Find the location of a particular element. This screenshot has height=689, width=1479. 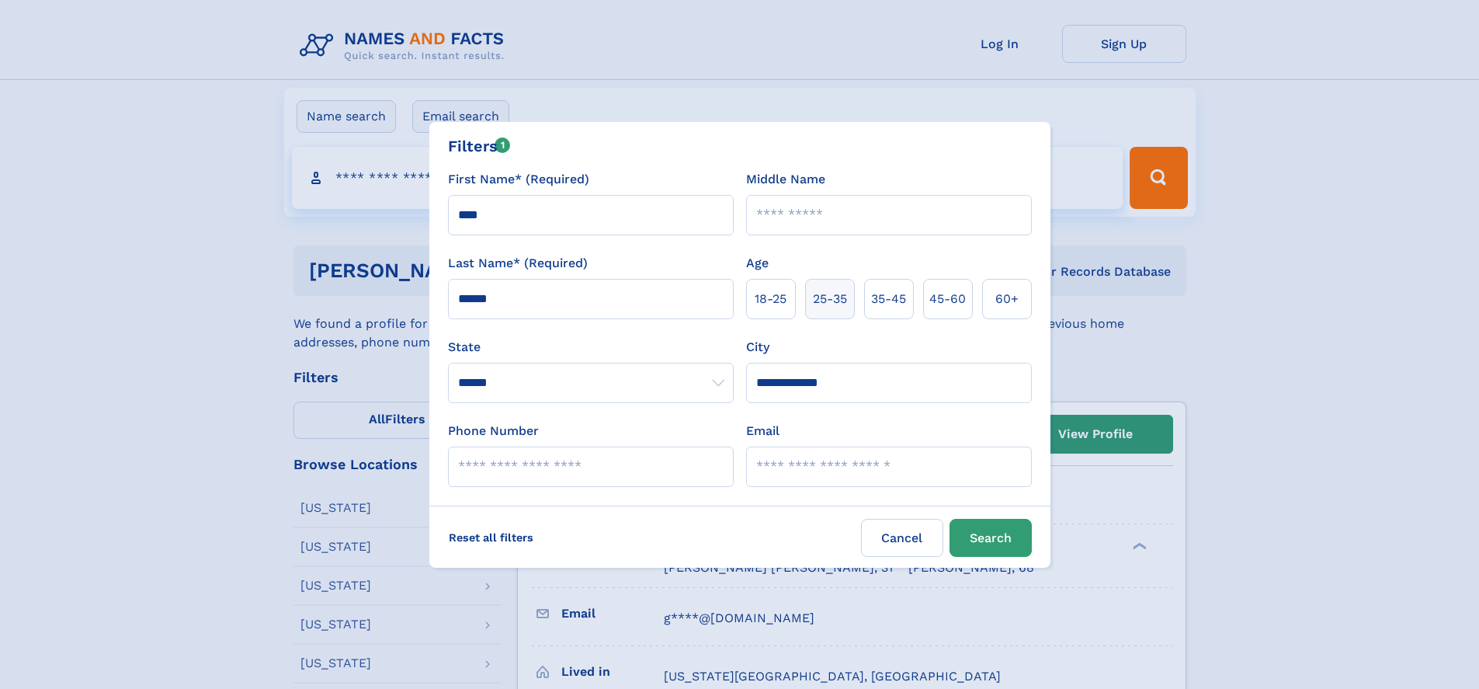

label: State is located at coordinates (591, 347).